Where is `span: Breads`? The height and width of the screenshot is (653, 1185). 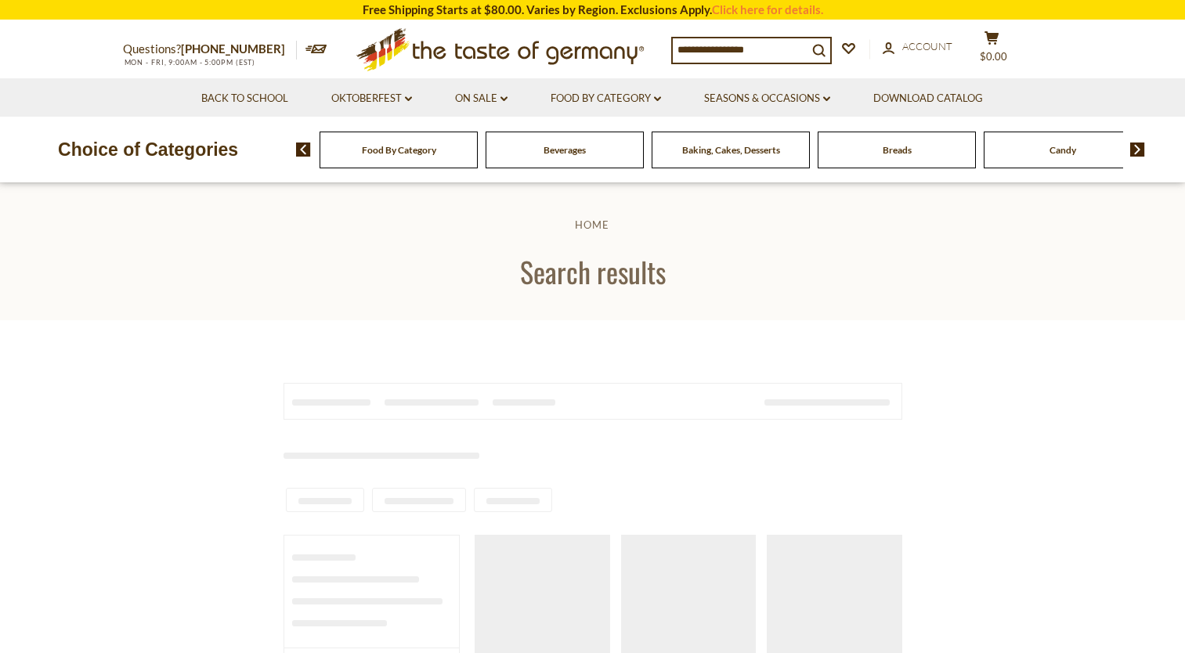 span: Breads is located at coordinates (897, 150).